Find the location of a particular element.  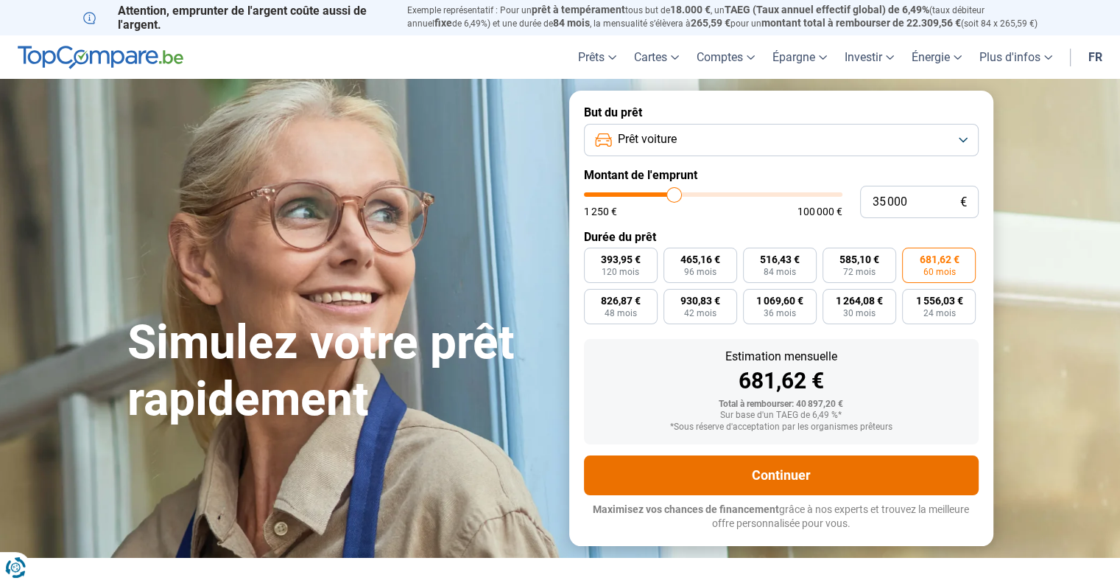

a: Plus d'infos is located at coordinates (1016, 57).